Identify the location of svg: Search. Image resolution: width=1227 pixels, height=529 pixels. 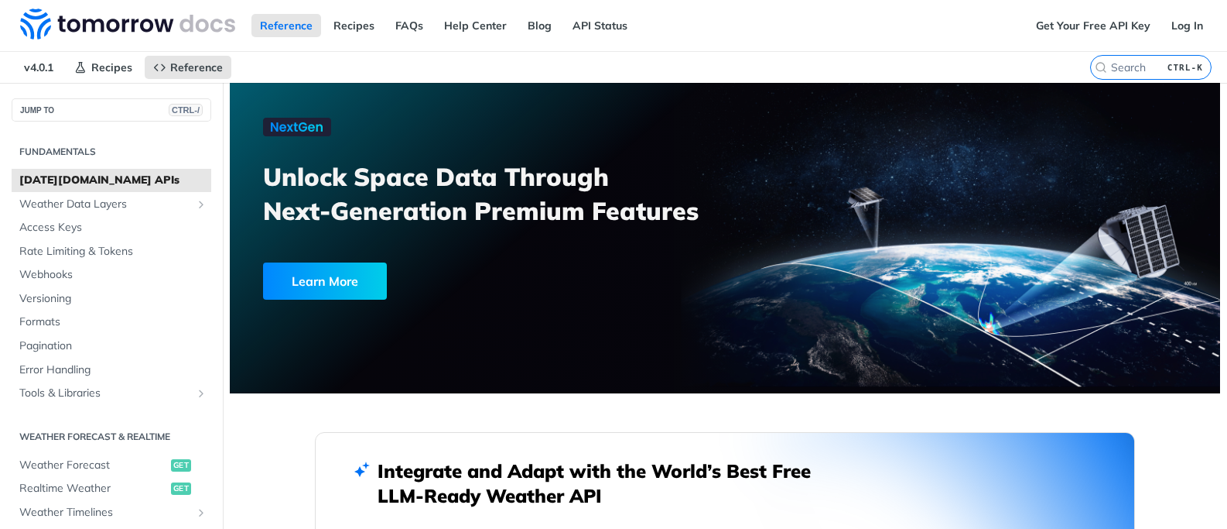
(1101, 67).